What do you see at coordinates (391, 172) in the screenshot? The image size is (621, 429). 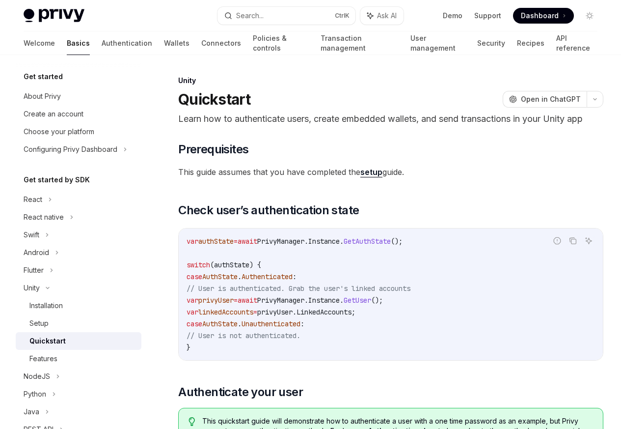 I see `span: This guide assumes that you have completed the guide.` at bounding box center [391, 172].